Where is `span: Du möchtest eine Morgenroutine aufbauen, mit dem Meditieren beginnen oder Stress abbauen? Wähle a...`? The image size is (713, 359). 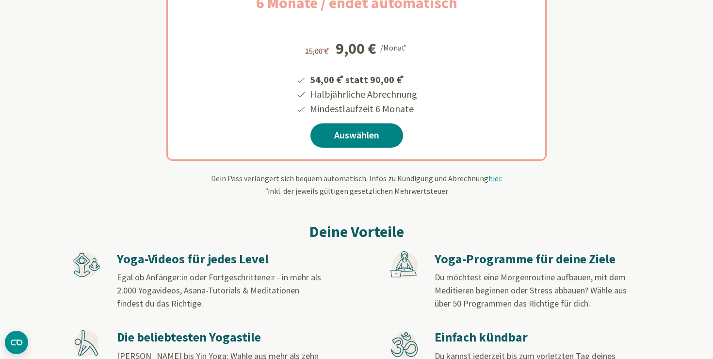 span: Du möchtest eine Morgenroutine aufbauen, mit dem Meditieren beginnen oder Stress abbauen? Wähle a... is located at coordinates (531, 290).